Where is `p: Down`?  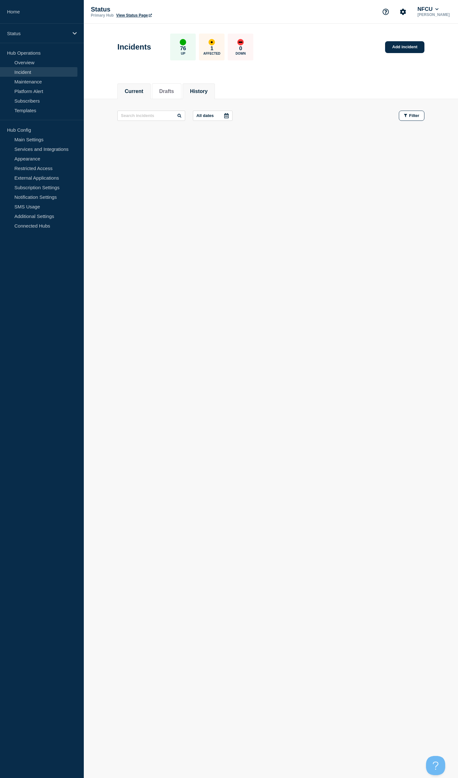 p: Down is located at coordinates (241, 53).